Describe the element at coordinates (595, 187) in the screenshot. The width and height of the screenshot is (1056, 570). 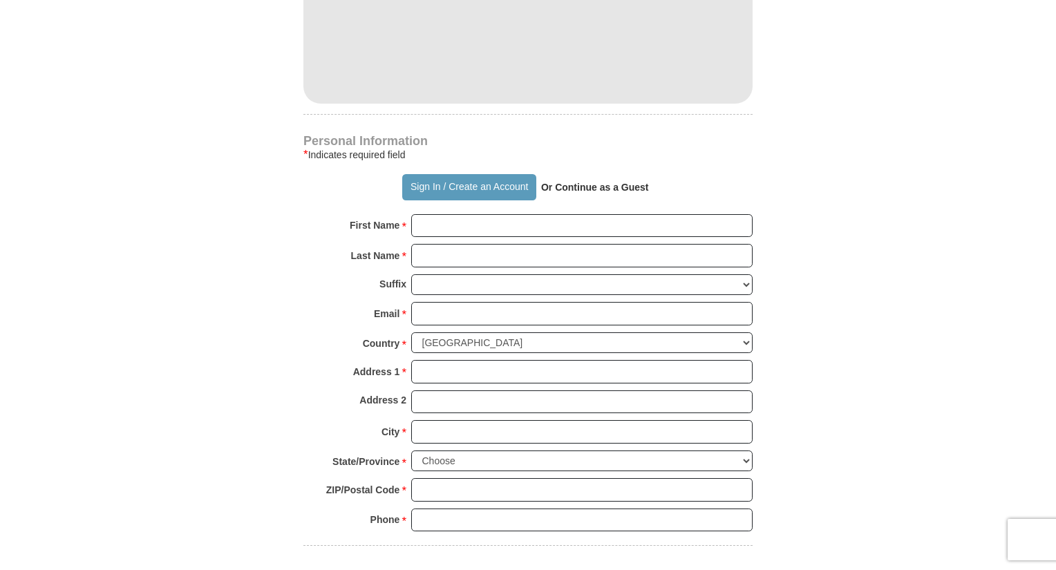
I see `strong: Or Continue as a Guest` at that location.